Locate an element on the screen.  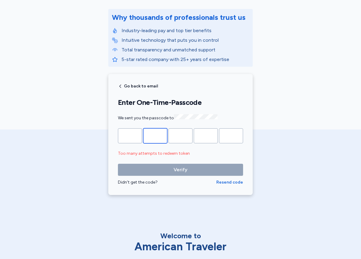
span: Go back to email is located at coordinates (141, 86).